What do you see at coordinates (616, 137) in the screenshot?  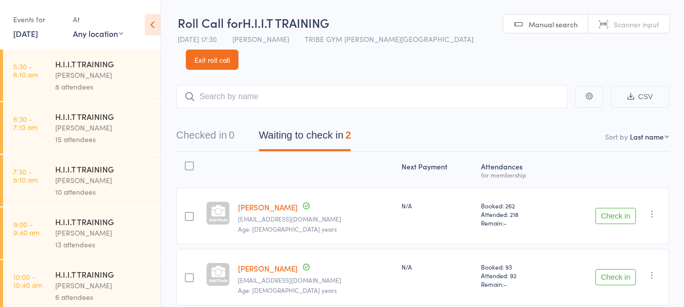 I see `label: Sort by` at bounding box center [616, 137].